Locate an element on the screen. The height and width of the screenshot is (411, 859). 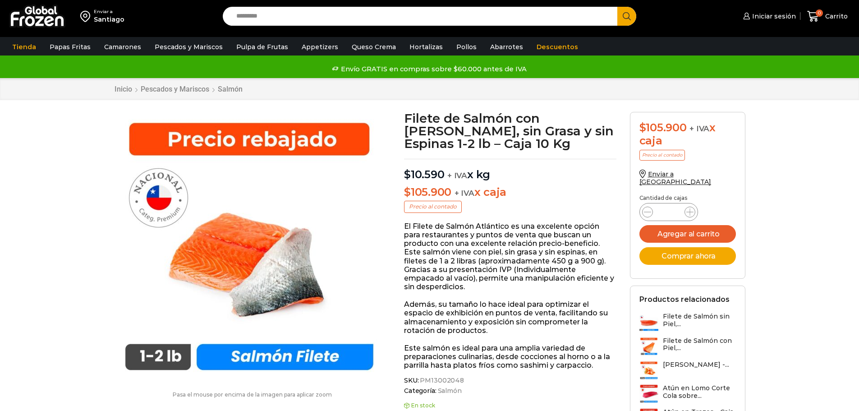
p: Cantidad de cajas is located at coordinates (687, 198).